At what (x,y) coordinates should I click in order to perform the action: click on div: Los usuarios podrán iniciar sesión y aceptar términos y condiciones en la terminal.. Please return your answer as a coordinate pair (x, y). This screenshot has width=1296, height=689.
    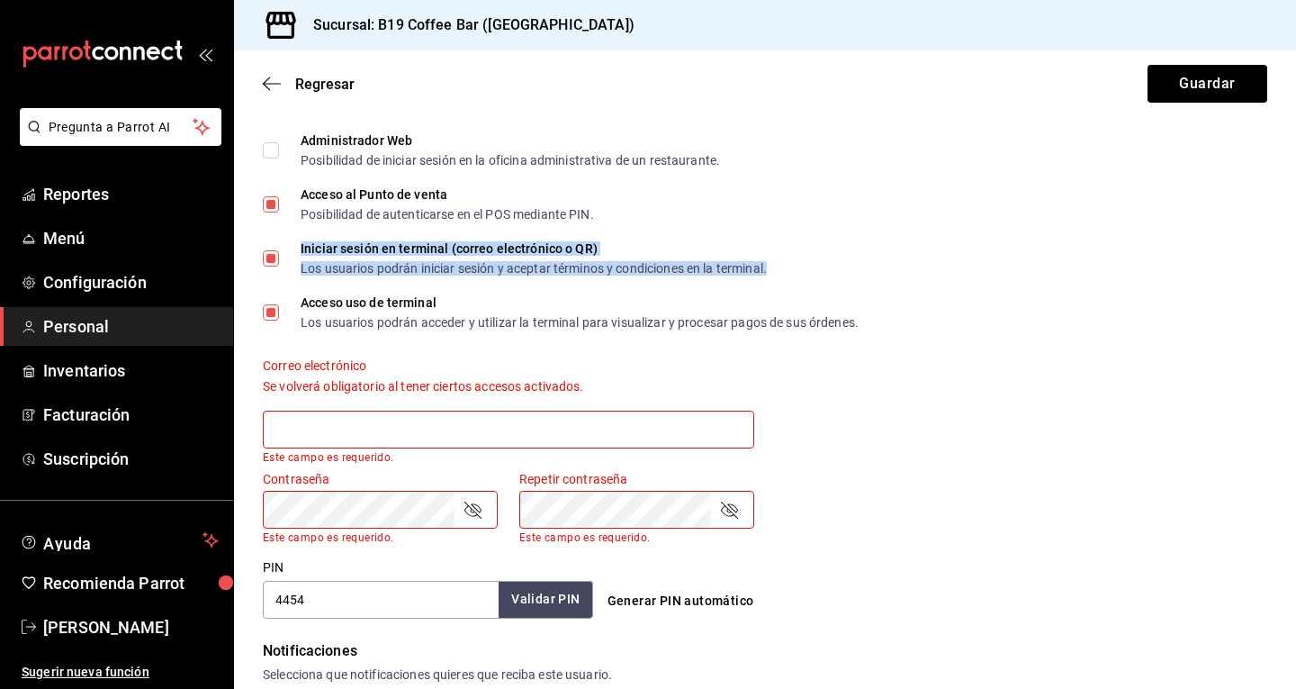
    Looking at the image, I should click on (534, 268).